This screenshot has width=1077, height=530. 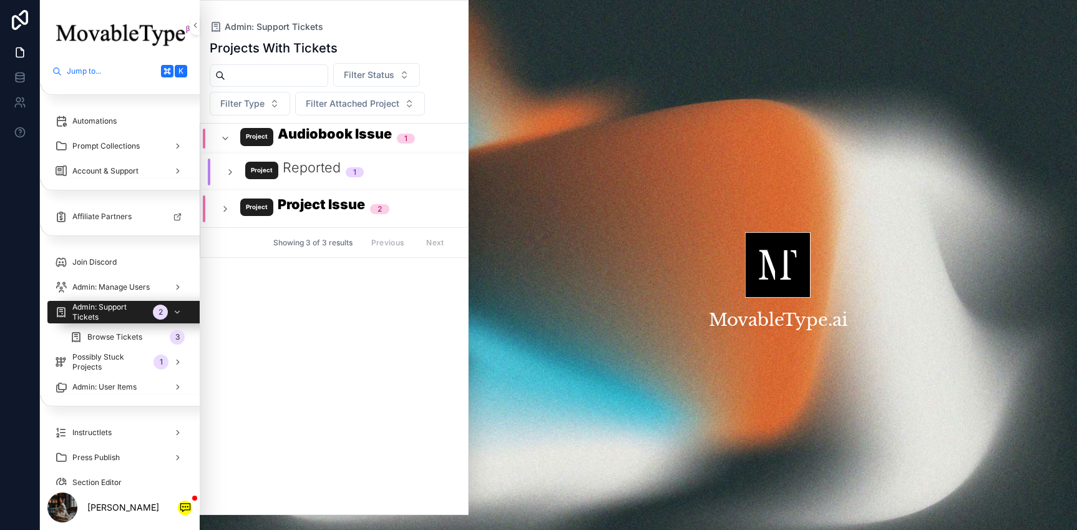 What do you see at coordinates (115, 337) in the screenshot?
I see `span: Browse Tickets` at bounding box center [115, 337].